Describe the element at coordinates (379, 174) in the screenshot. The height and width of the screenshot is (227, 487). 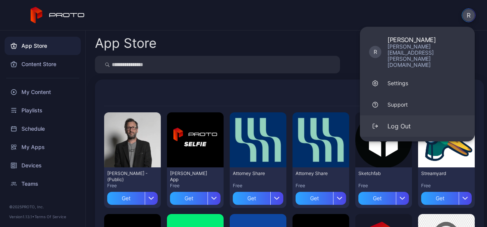
I see `div: Sketchfab` at that location.